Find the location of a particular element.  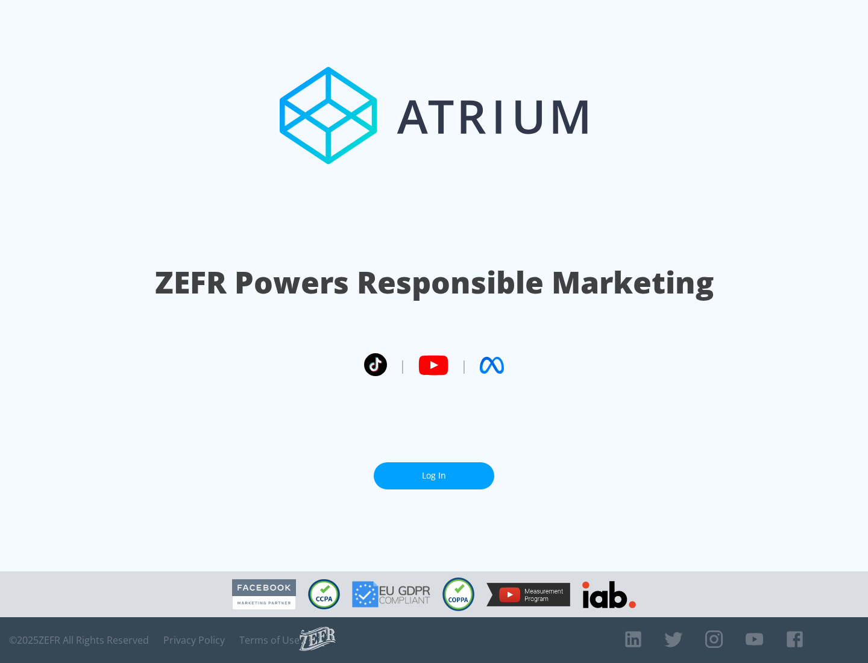

img: IAB is located at coordinates (609, 594).